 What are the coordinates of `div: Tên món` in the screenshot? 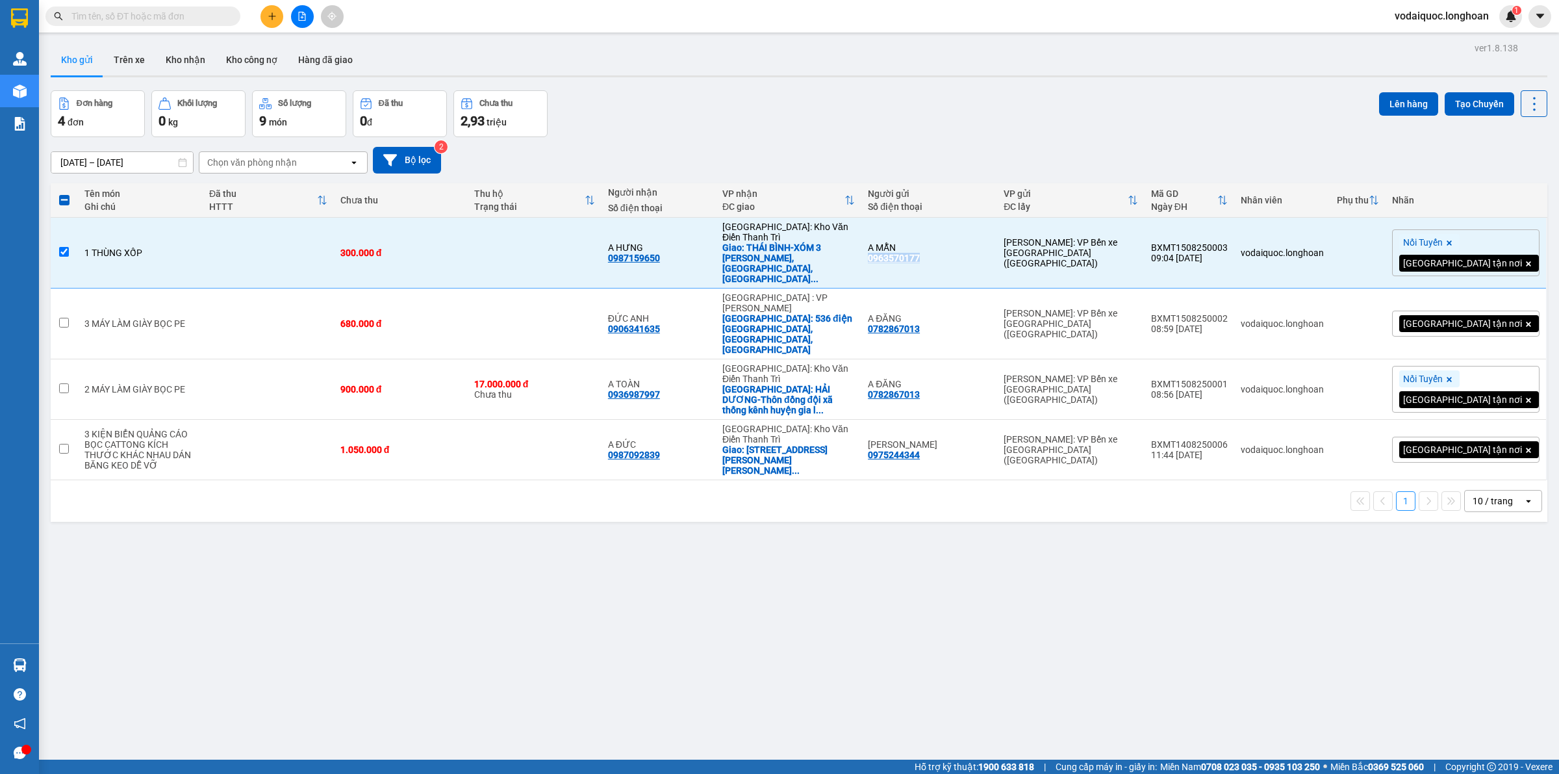 It's located at (140, 194).